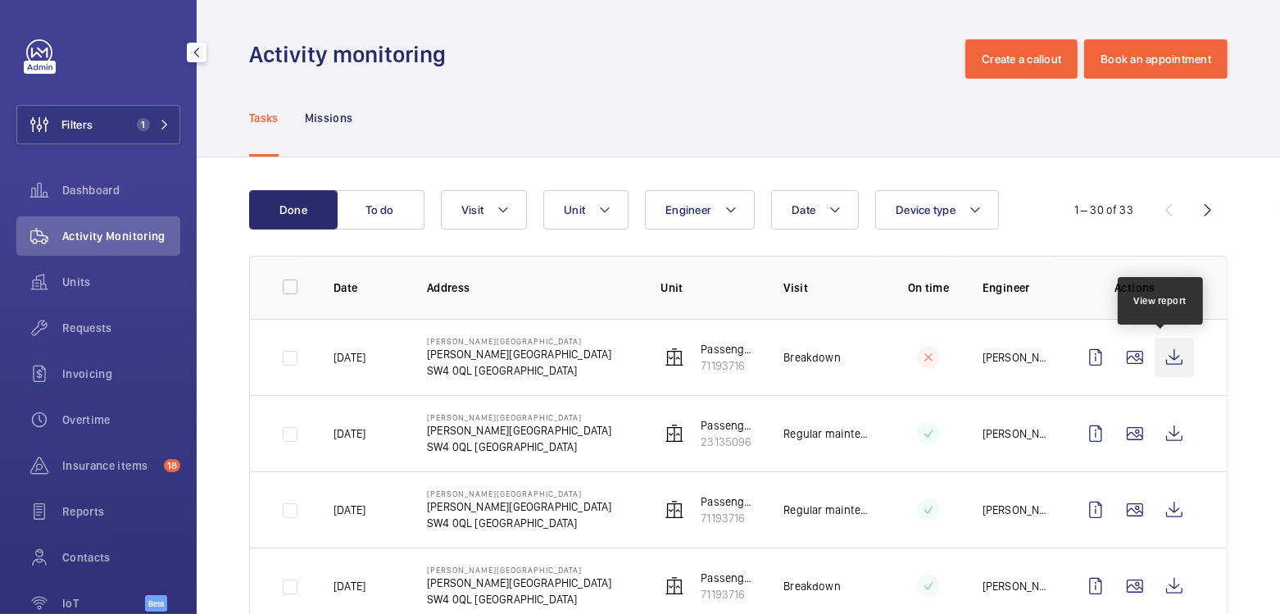 This screenshot has height=614, width=1280. Describe the element at coordinates (77, 125) in the screenshot. I see `span: Filters` at that location.